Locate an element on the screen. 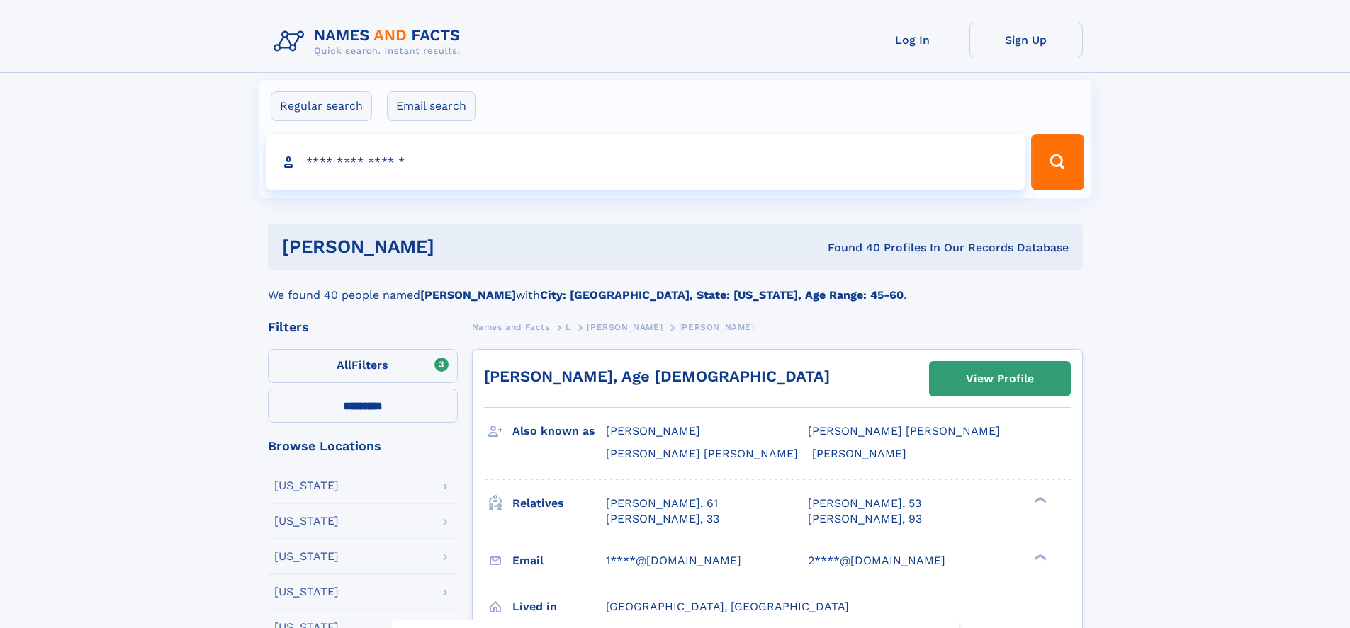 The image size is (1350, 628). div: View Profile is located at coordinates (1000, 379).